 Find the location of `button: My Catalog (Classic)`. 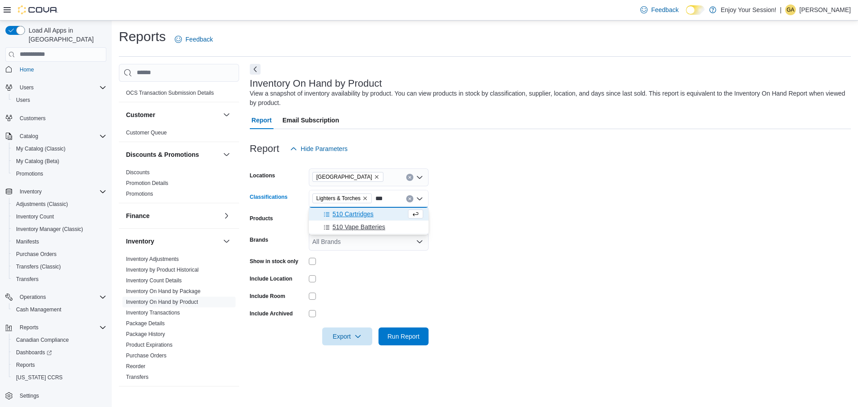

button: My Catalog (Classic) is located at coordinates (59, 149).